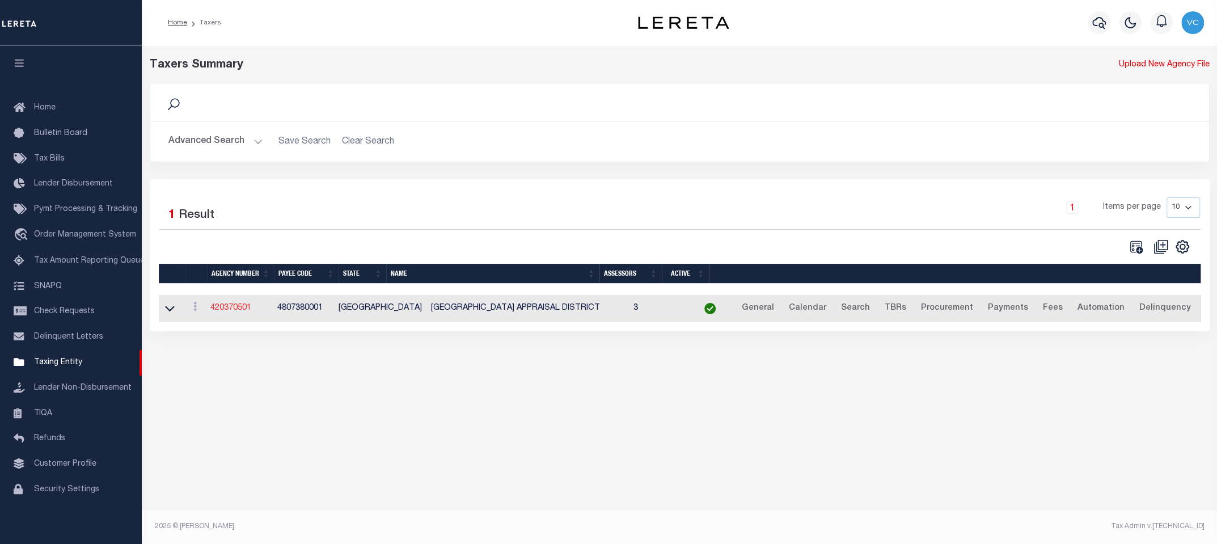  What do you see at coordinates (303, 309) in the screenshot?
I see `td: 4807380001` at bounding box center [303, 309].